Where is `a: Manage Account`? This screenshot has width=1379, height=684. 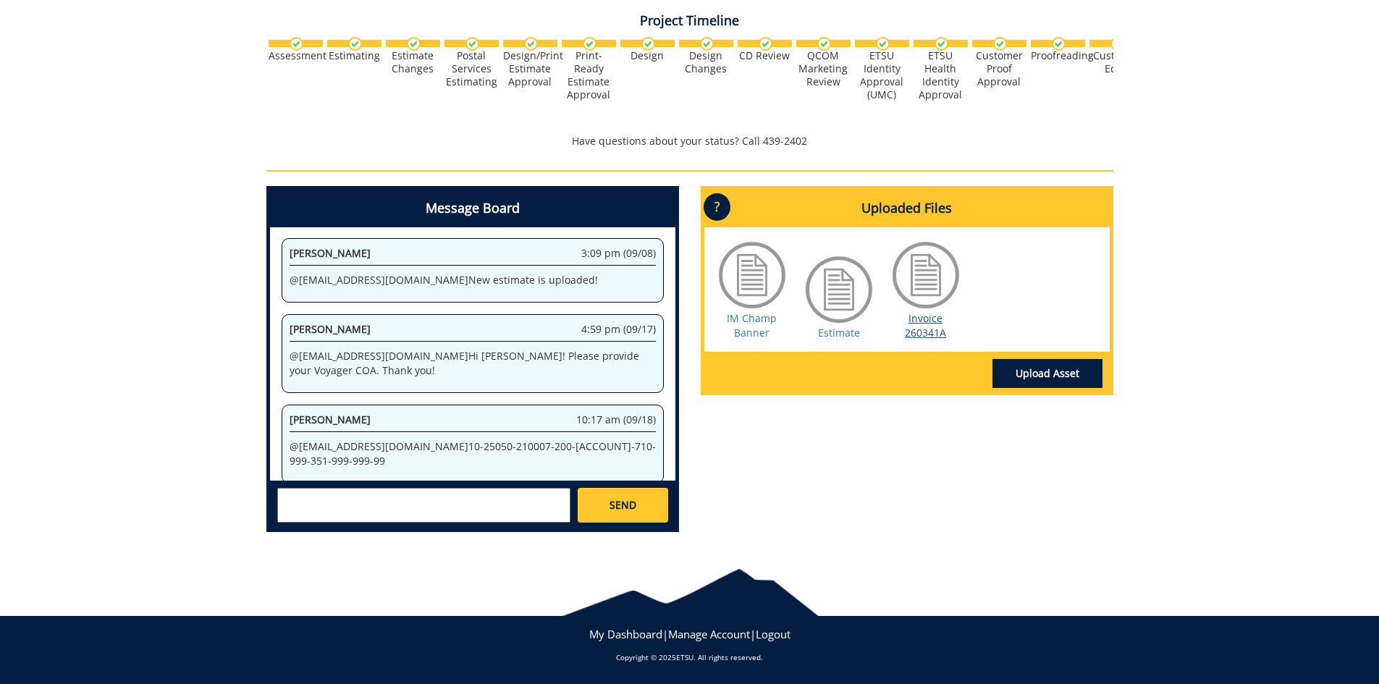
a: Manage Account is located at coordinates (708, 634).